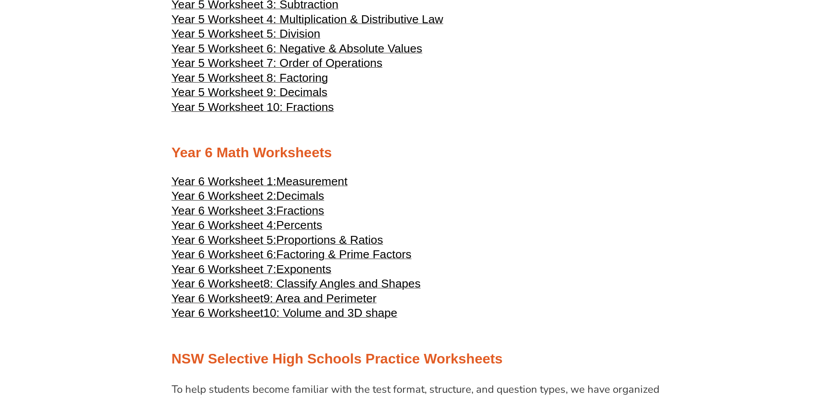 Image resolution: width=832 pixels, height=398 pixels. Describe the element at coordinates (224, 211) in the screenshot. I see `span: Year 6 Worksheet 3:` at that location.